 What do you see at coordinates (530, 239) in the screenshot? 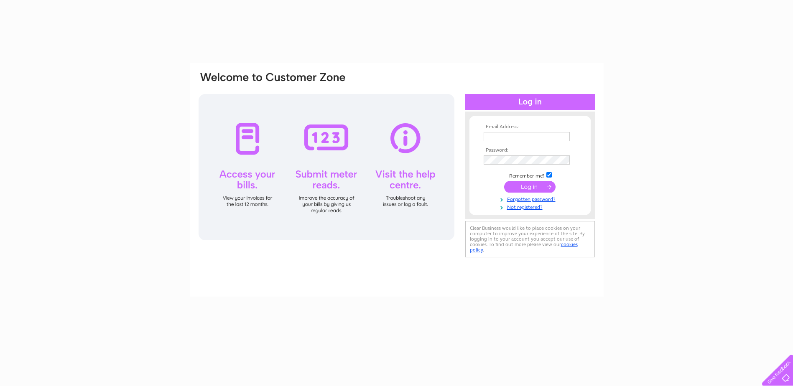
I see `div: Clear Business would like to place cookies on your computer to improve your experience of the sit...` at bounding box center [530, 239].